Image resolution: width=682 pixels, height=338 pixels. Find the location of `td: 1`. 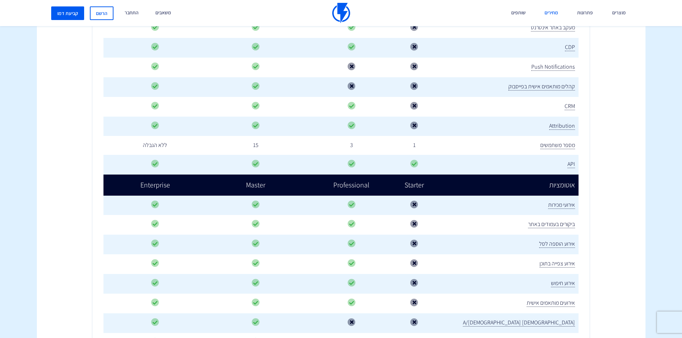

td: 1 is located at coordinates (414, 145).